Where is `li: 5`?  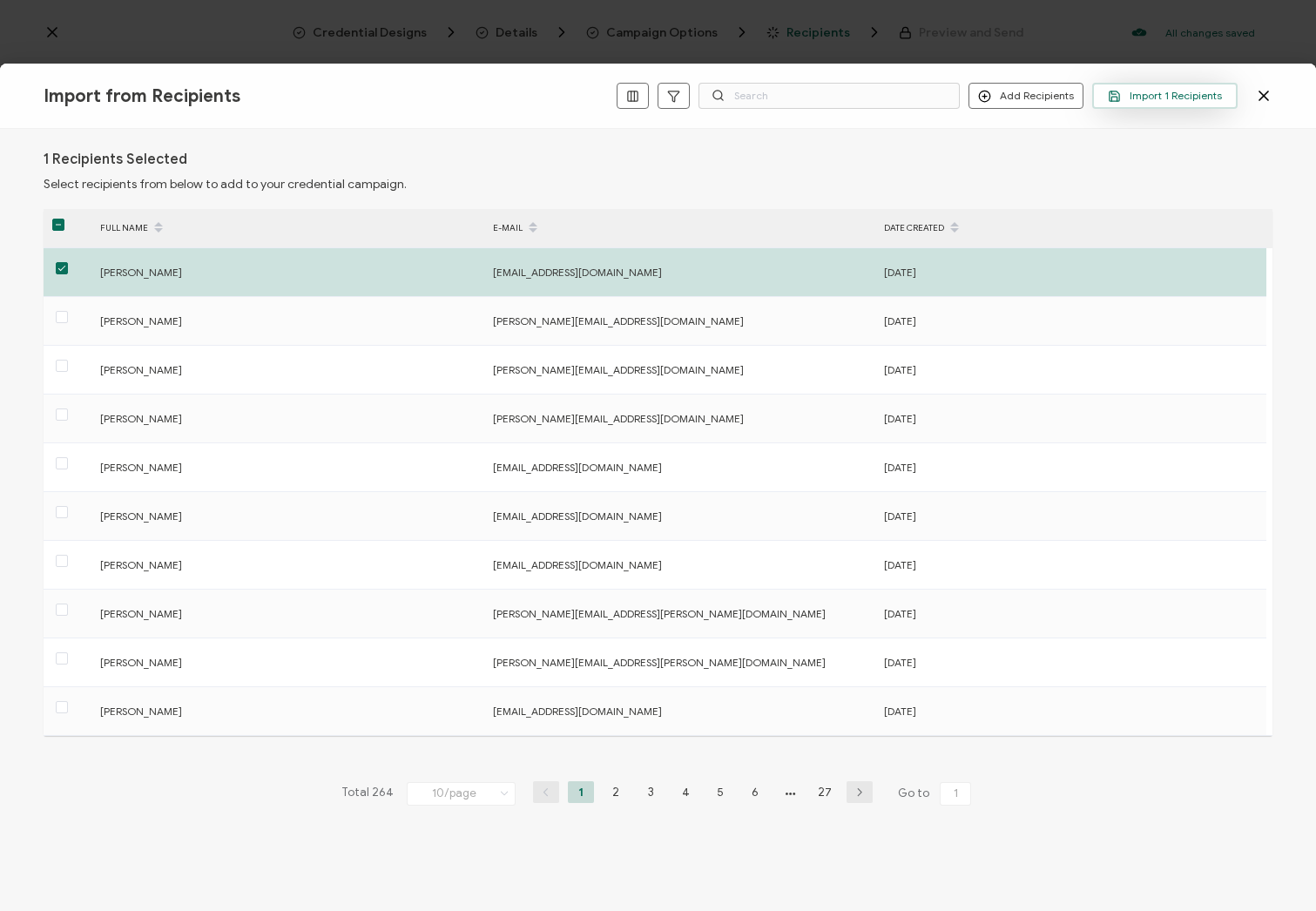 li: 5 is located at coordinates (720, 792).